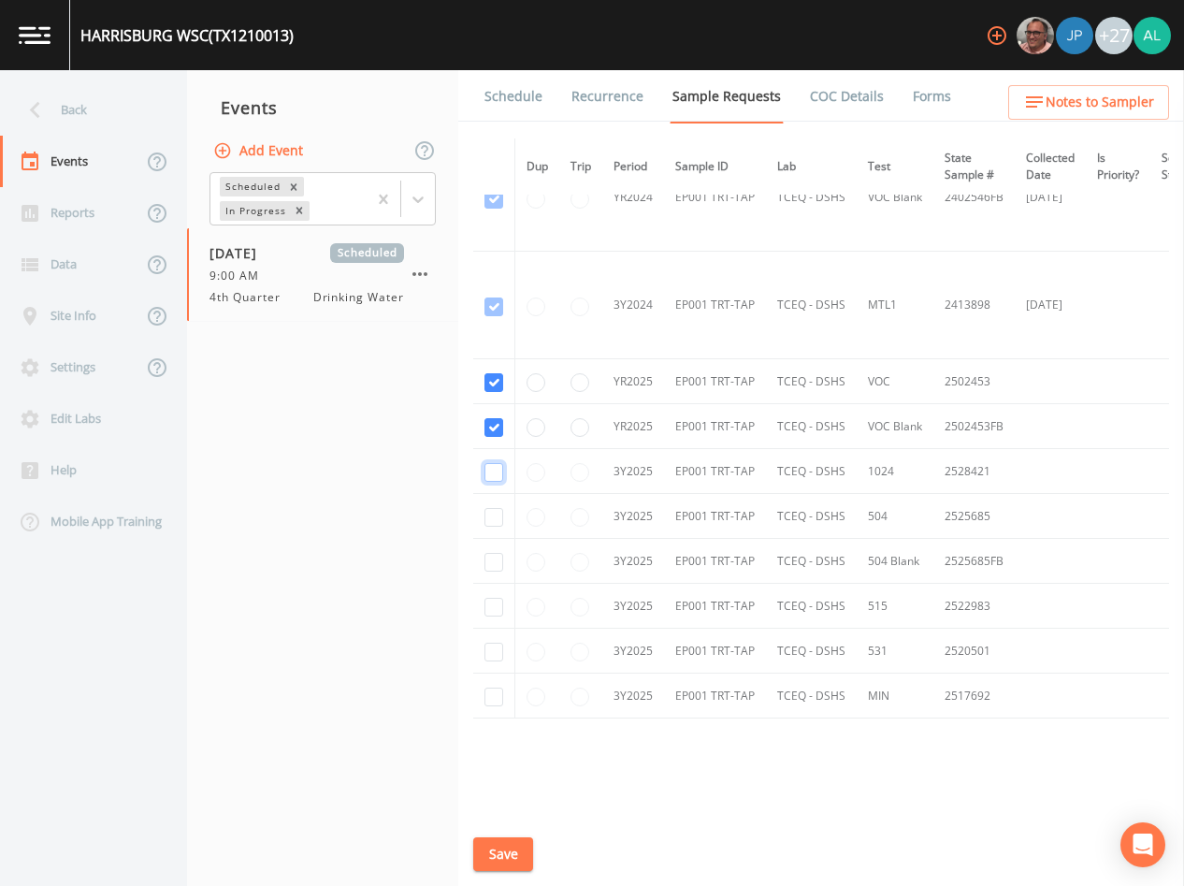  I want to click on img: 41241ef155101aa6d92a04480b0d0000, so click(1075, 36).